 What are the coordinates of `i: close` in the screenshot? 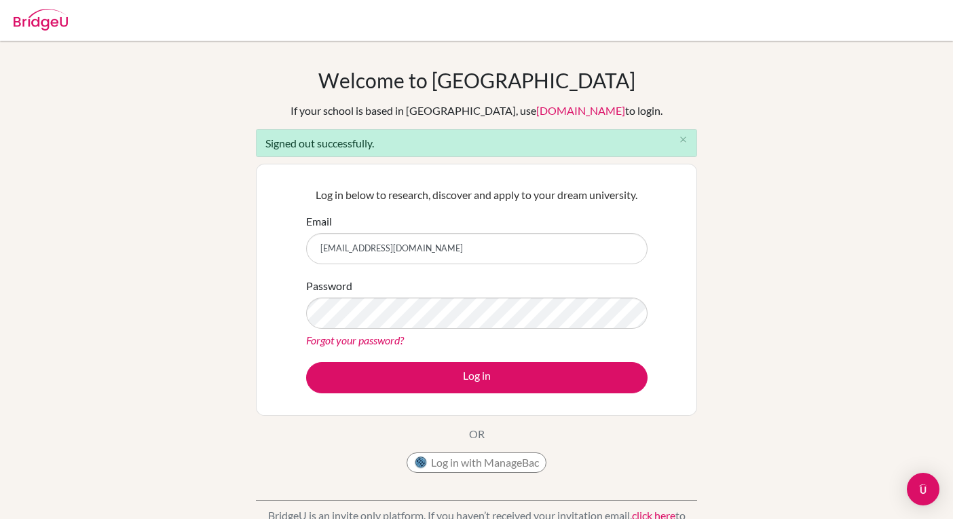 It's located at (683, 139).